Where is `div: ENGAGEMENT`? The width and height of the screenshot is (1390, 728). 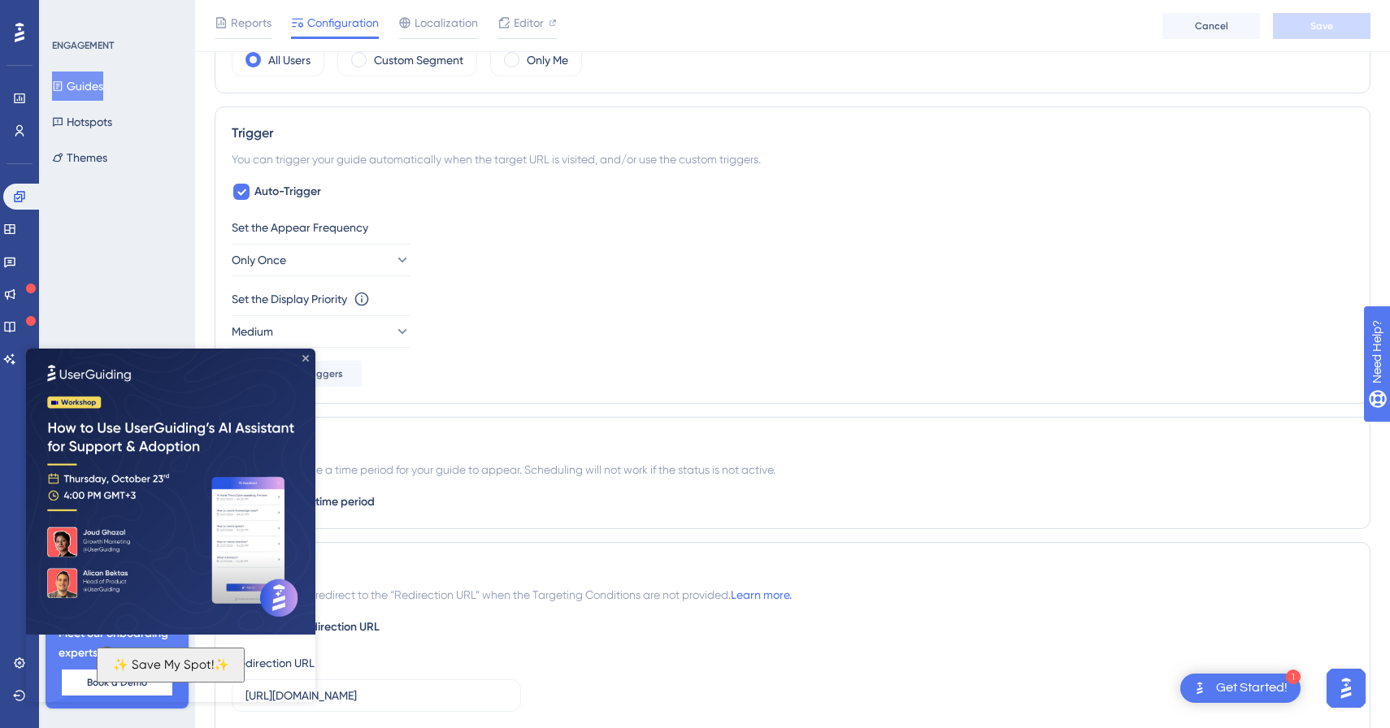
div: ENGAGEMENT is located at coordinates (83, 46).